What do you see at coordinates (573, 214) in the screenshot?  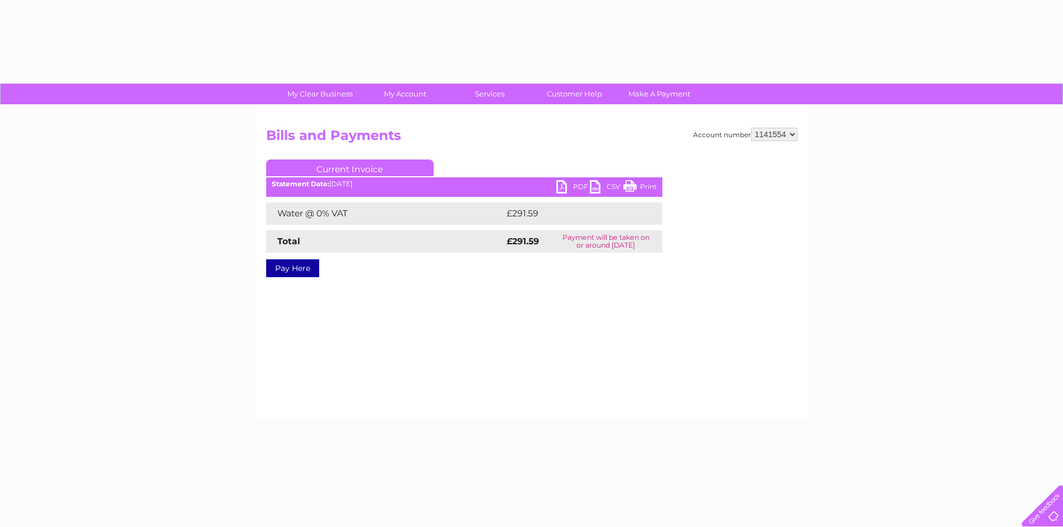 I see `td: £291.59` at bounding box center [573, 214].